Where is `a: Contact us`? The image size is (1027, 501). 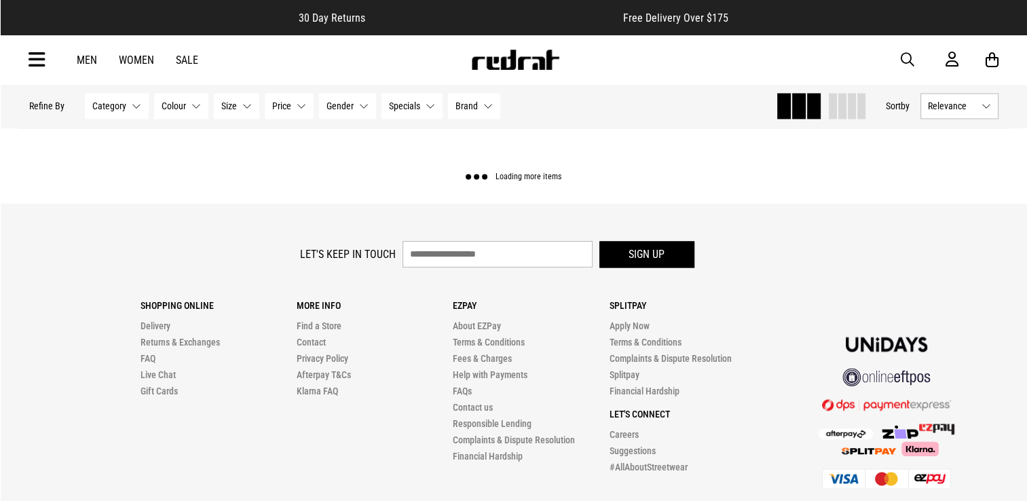
a: Contact us is located at coordinates (472, 407).